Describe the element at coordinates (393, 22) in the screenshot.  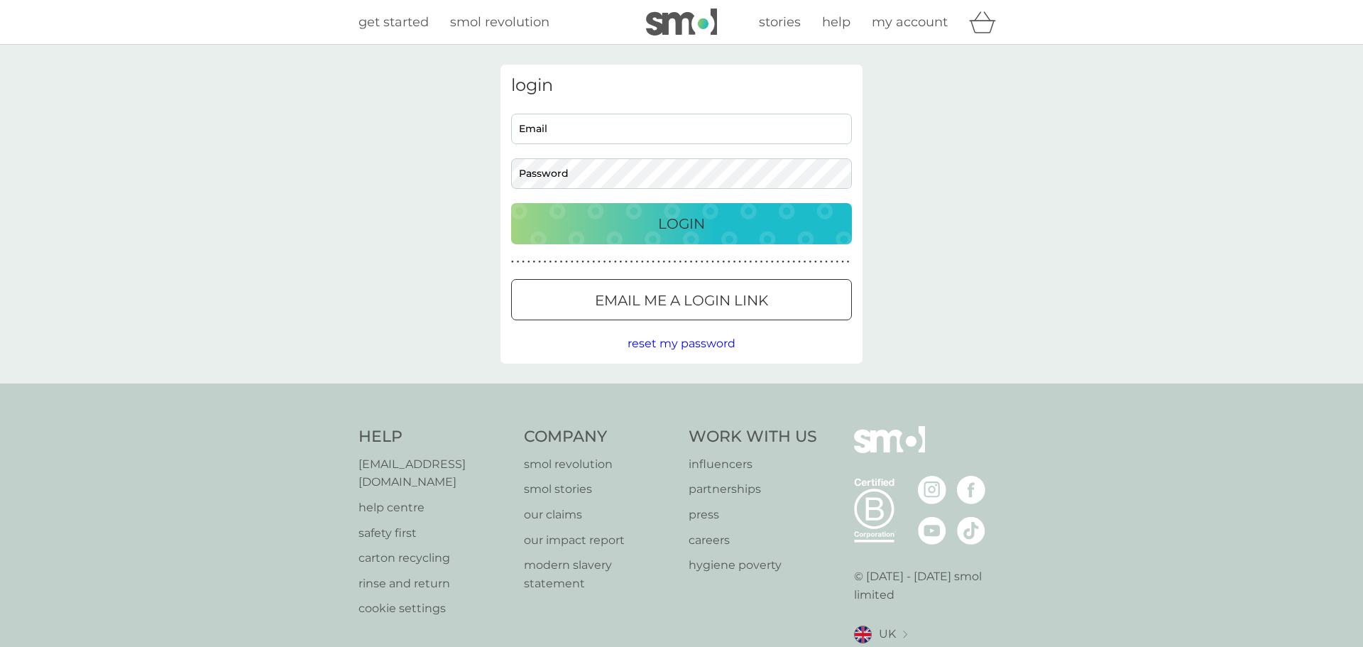
I see `a: get started` at that location.